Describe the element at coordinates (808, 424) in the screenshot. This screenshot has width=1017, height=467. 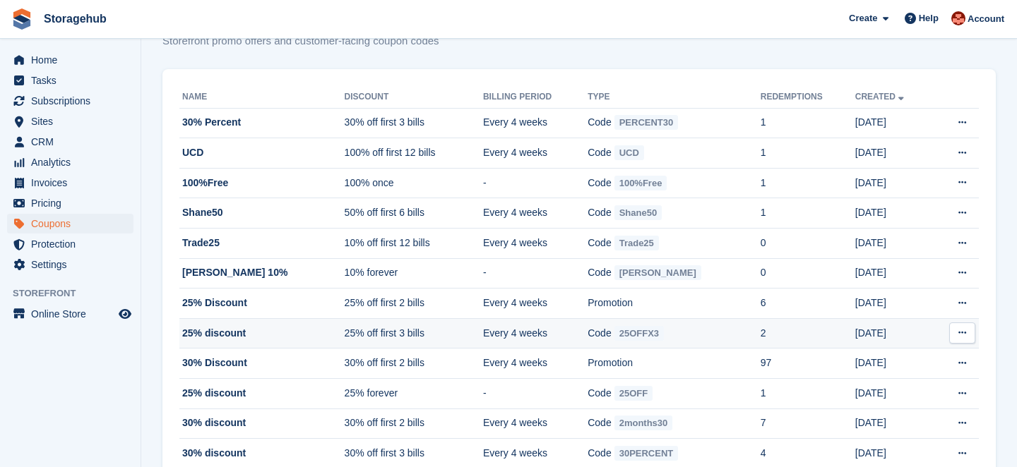
I see `td: 7` at that location.